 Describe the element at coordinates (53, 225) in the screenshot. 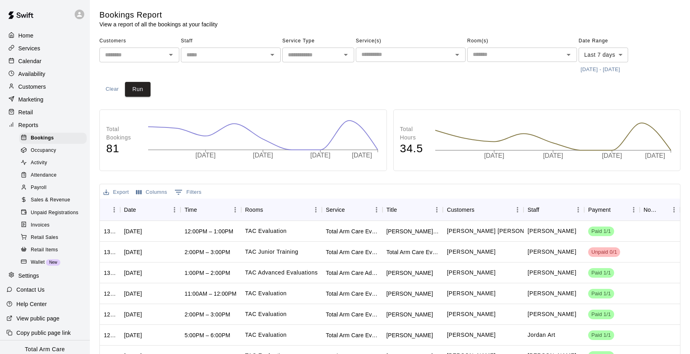

I see `div: Invoices` at that location.